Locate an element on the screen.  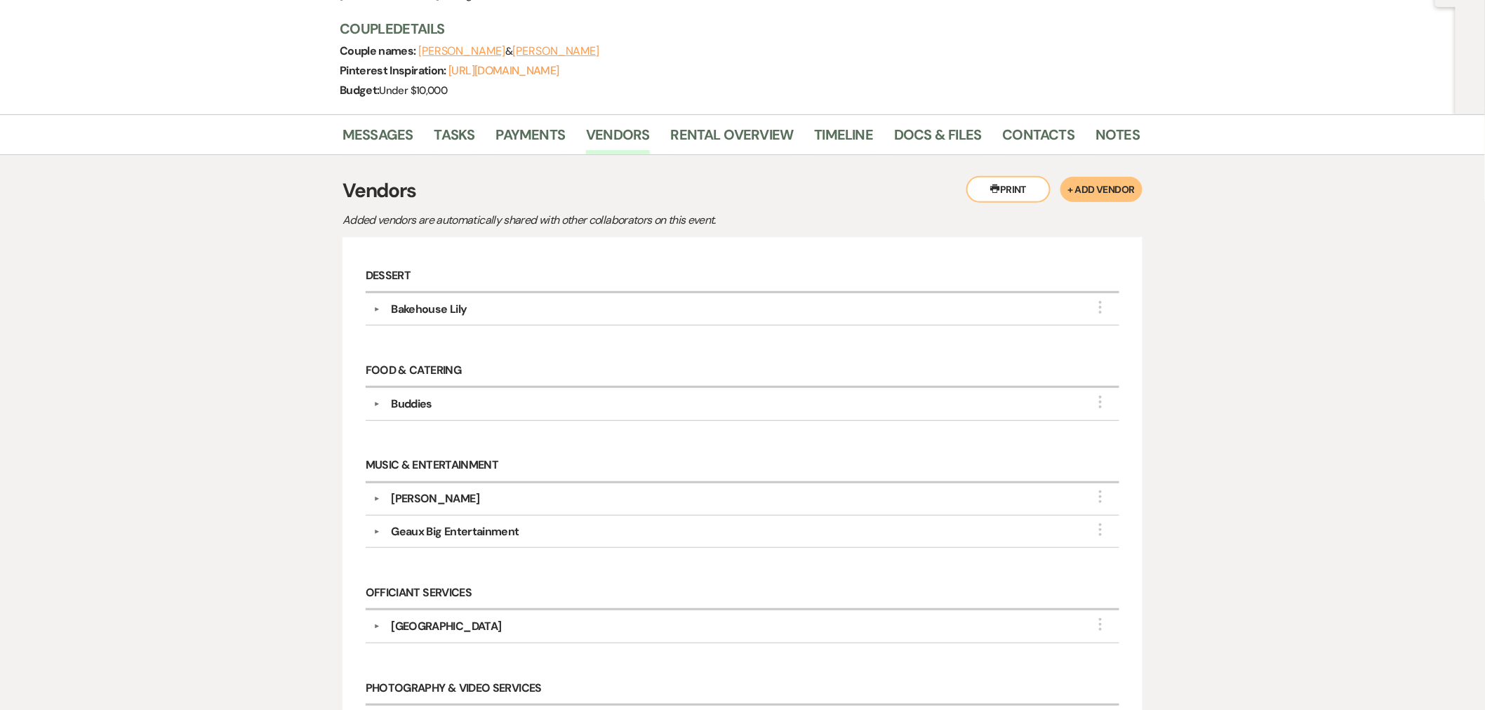
a: Docs & Files is located at coordinates (938, 139).